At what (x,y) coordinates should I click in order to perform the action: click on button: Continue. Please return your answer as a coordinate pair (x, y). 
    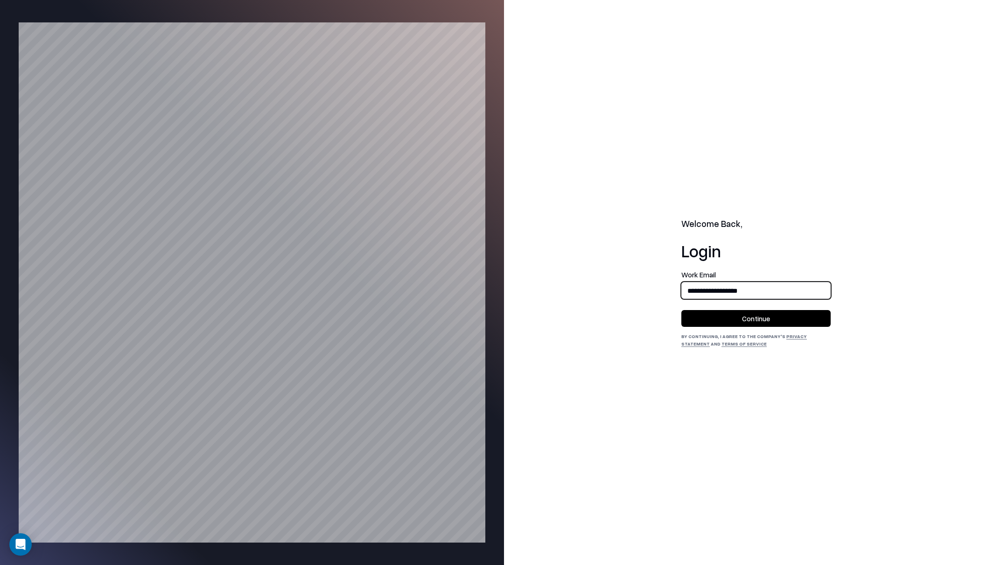
    Looking at the image, I should click on (756, 318).